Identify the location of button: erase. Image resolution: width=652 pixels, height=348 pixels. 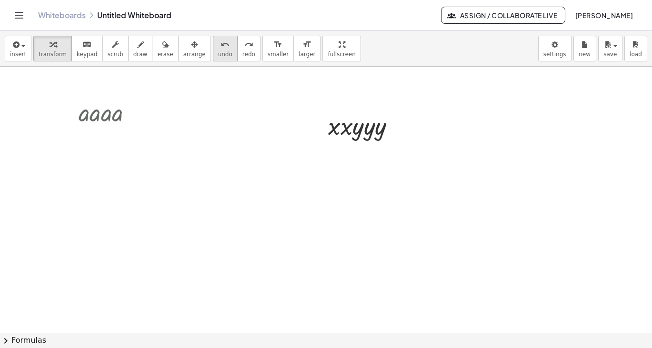
(165, 49).